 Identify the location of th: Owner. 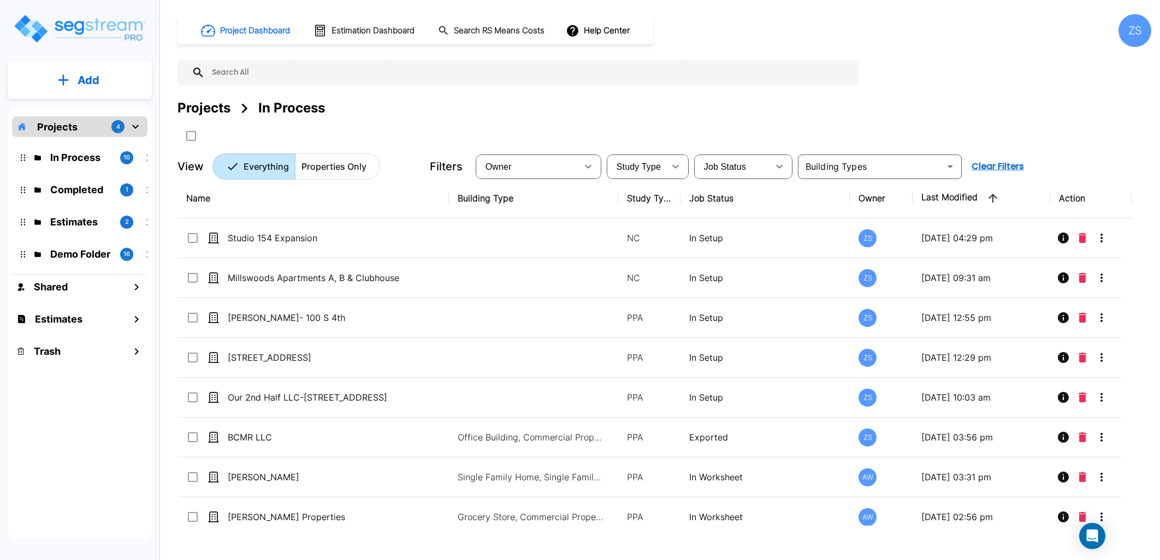
(881, 198).